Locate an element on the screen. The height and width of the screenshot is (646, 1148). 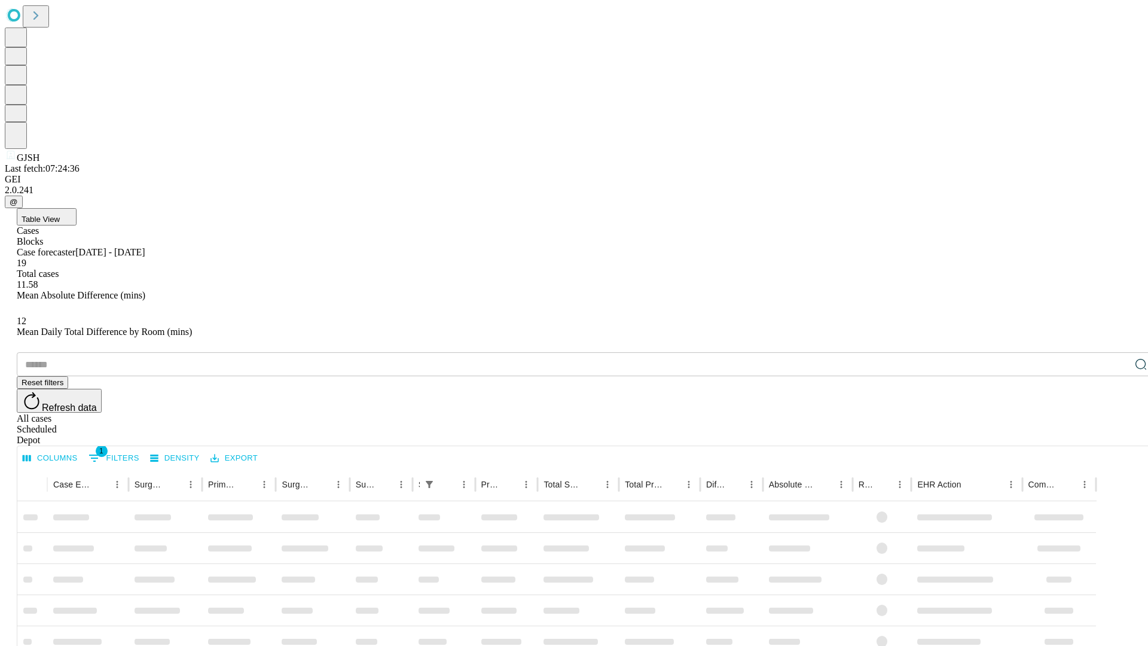
button: Select columns is located at coordinates (50, 458).